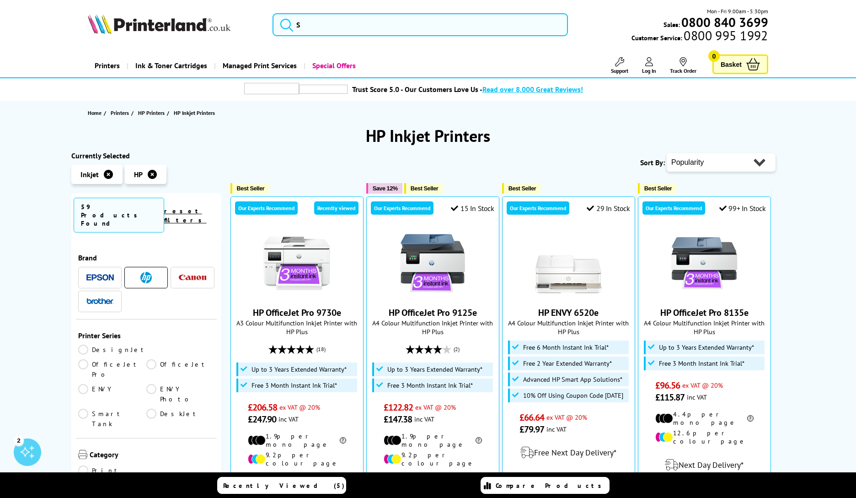 The height and width of the screenshot is (498, 856). Describe the element at coordinates (569, 263) in the screenshot. I see `img: HP ENVY 6520e` at that location.